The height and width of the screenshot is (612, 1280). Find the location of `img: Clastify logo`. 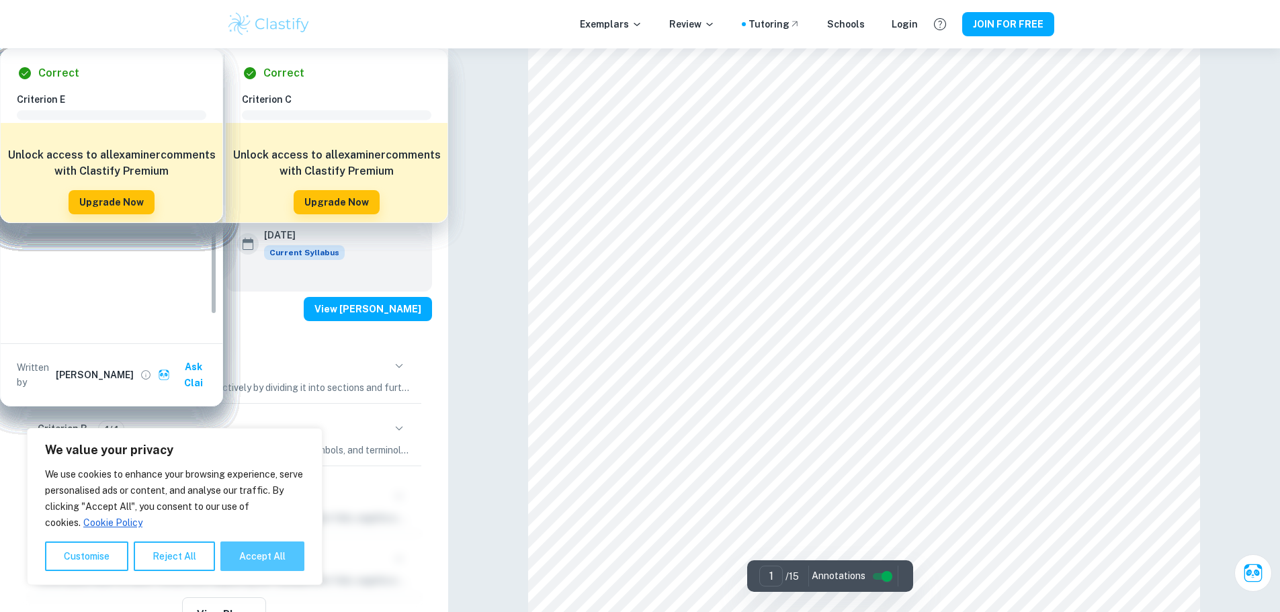

img: Clastify logo is located at coordinates (269, 24).